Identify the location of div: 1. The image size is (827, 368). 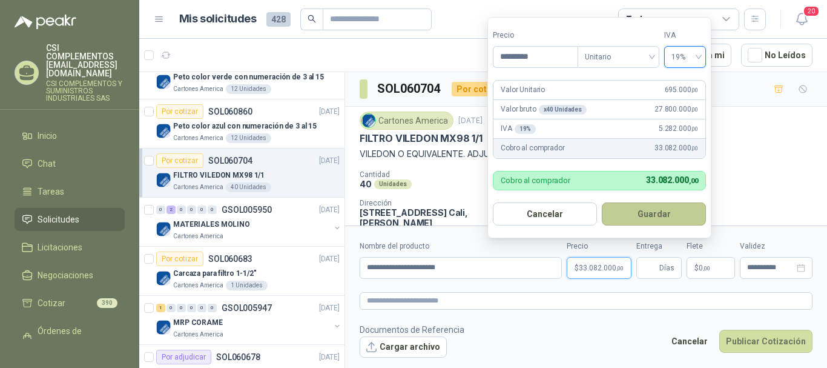
(160, 308).